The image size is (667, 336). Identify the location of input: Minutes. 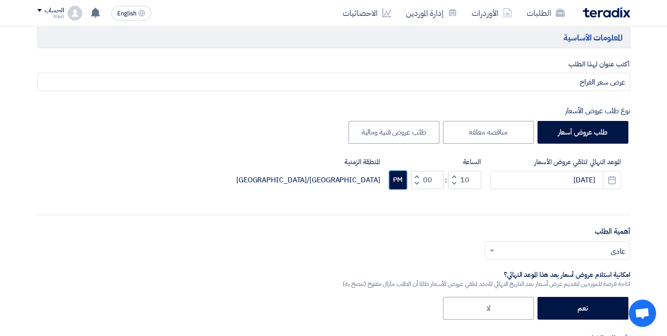
(428, 180).